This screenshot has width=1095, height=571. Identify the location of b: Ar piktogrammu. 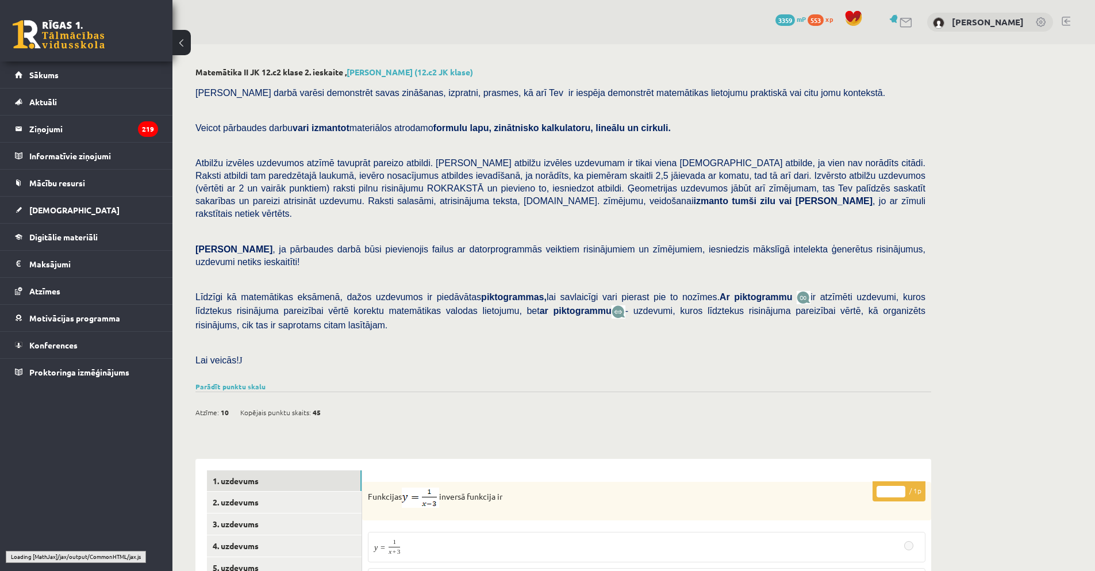
(756, 297).